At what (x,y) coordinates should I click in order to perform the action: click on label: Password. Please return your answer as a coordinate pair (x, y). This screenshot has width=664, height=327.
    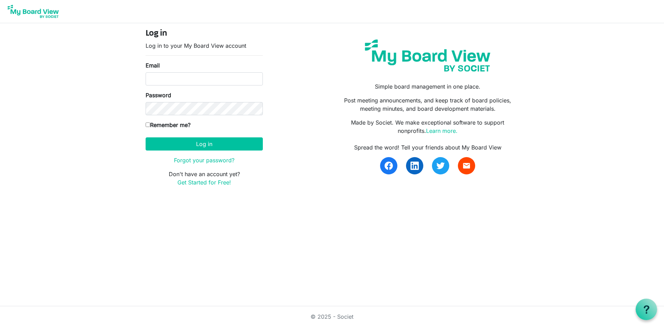
    Looking at the image, I should click on (158, 95).